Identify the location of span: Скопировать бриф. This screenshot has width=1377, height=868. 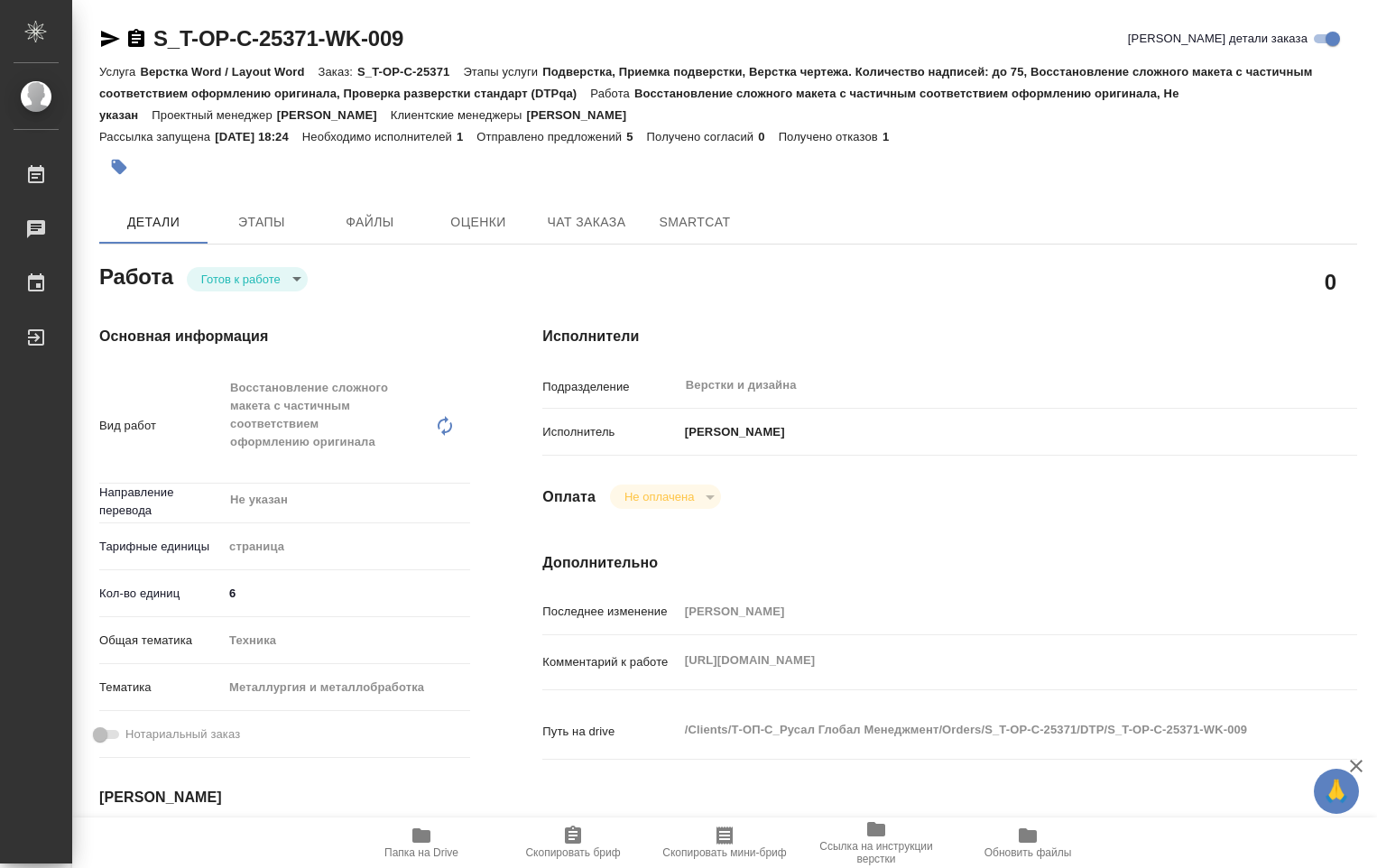
(572, 853).